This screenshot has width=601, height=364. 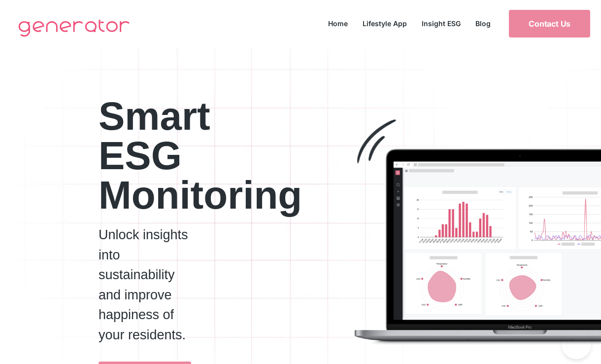 I want to click on span: Contact Us, so click(x=549, y=24).